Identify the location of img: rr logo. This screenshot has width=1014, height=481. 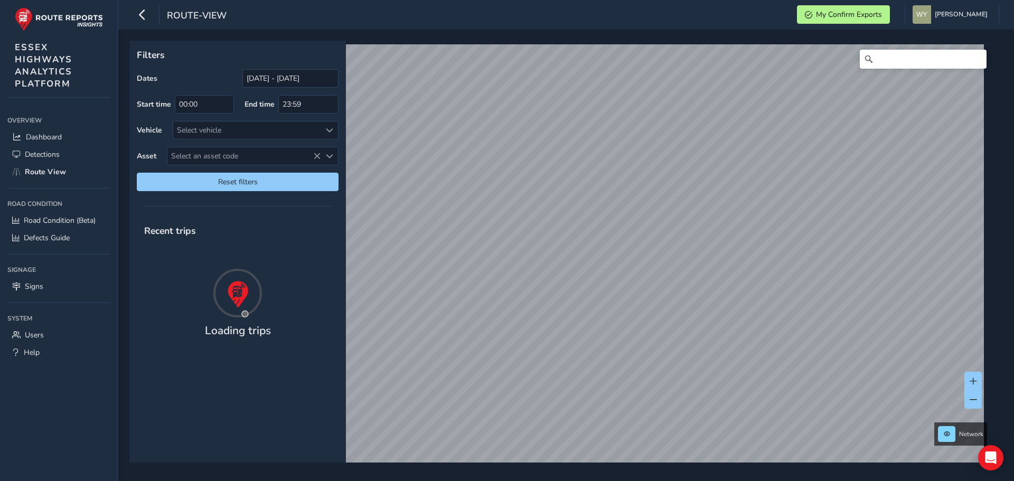
(59, 19).